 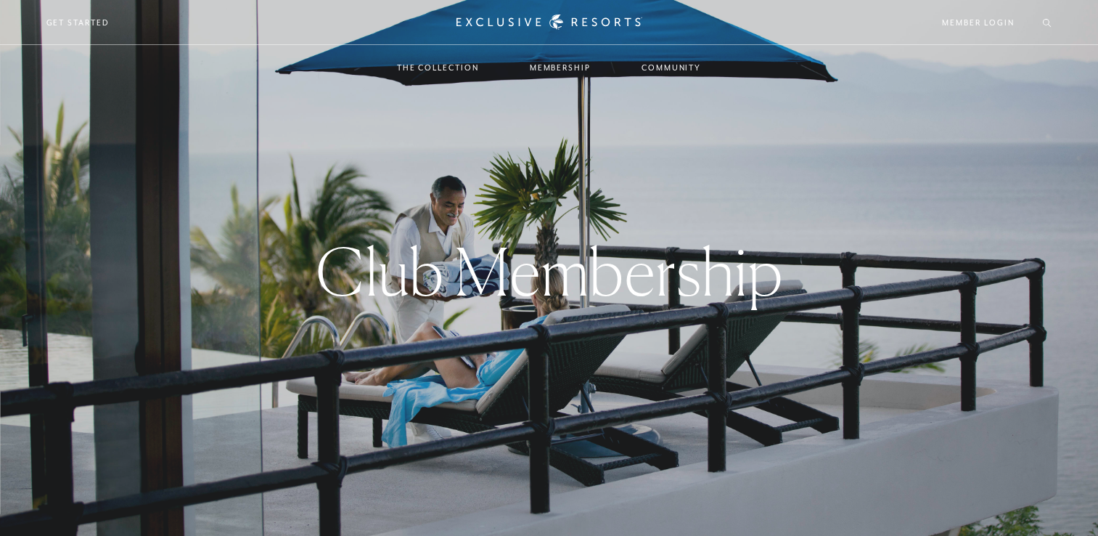 What do you see at coordinates (549, 271) in the screenshot?
I see `h1: Club Membership` at bounding box center [549, 271].